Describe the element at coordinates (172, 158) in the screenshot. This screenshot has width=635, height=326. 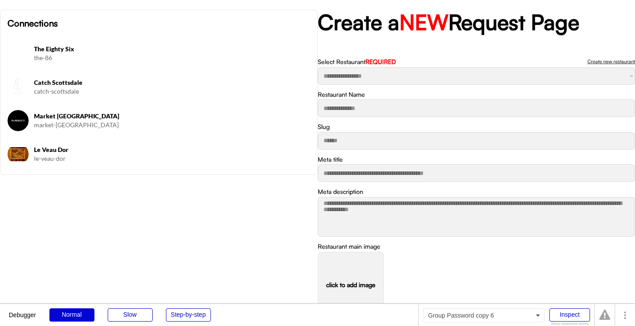
I see `div: le-veau-dor` at that location.